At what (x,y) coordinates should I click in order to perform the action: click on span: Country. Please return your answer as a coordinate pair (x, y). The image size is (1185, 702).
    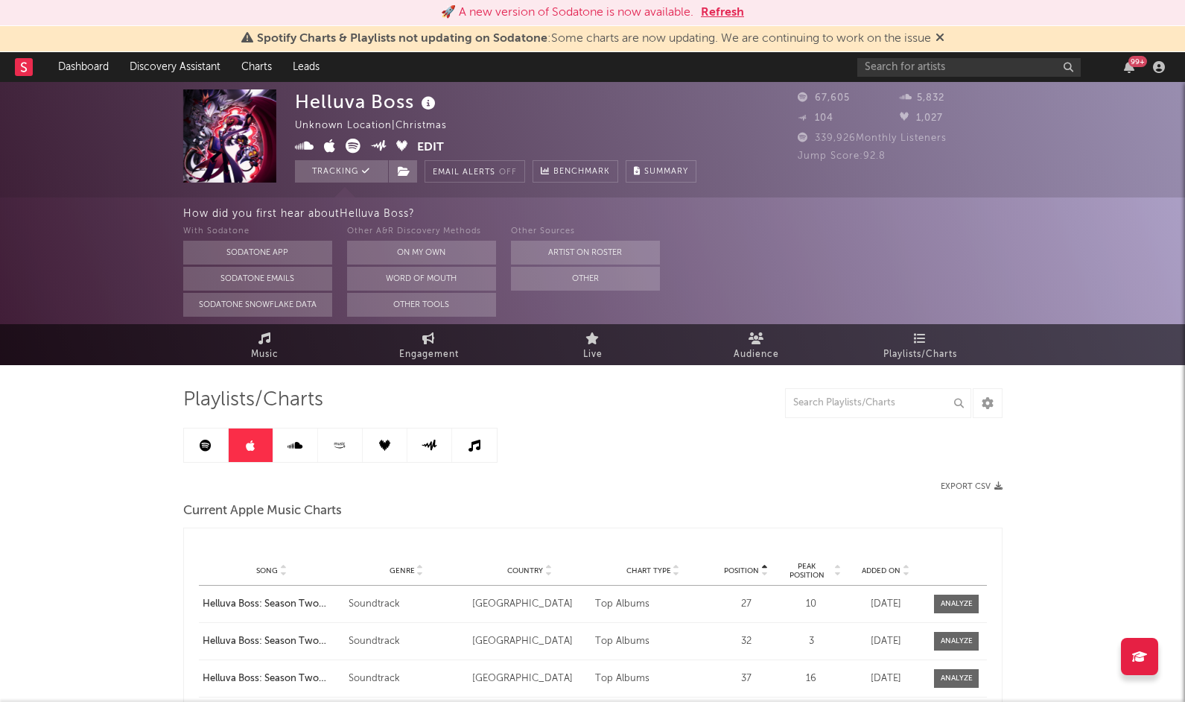
    Looking at the image, I should click on (525, 570).